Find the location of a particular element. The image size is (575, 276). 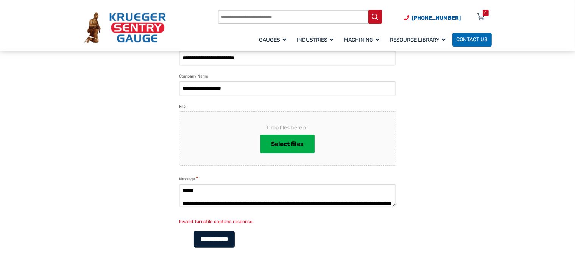

span: Gauges is located at coordinates (272, 40).